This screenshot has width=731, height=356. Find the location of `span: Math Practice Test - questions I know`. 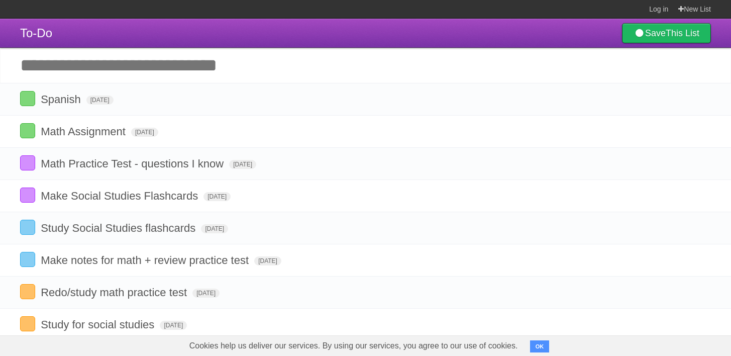

span: Math Practice Test - questions I know is located at coordinates (133, 163).